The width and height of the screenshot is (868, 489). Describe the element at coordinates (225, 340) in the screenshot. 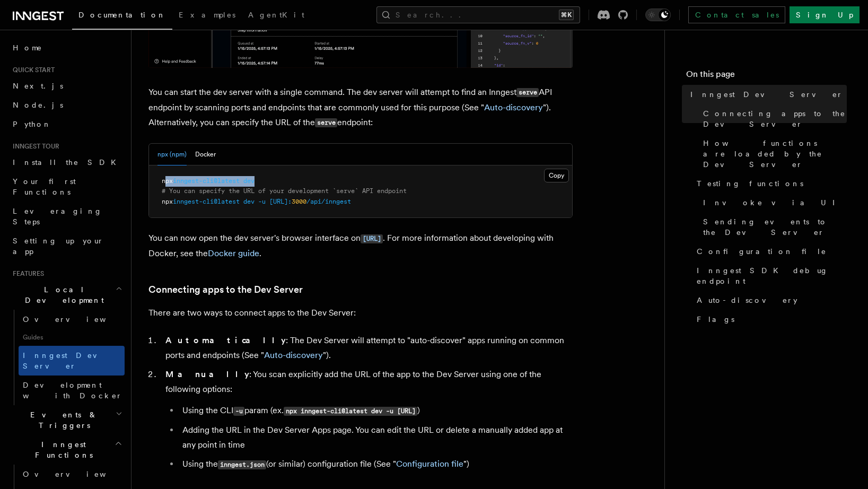

I see `strong: Automatically` at that location.